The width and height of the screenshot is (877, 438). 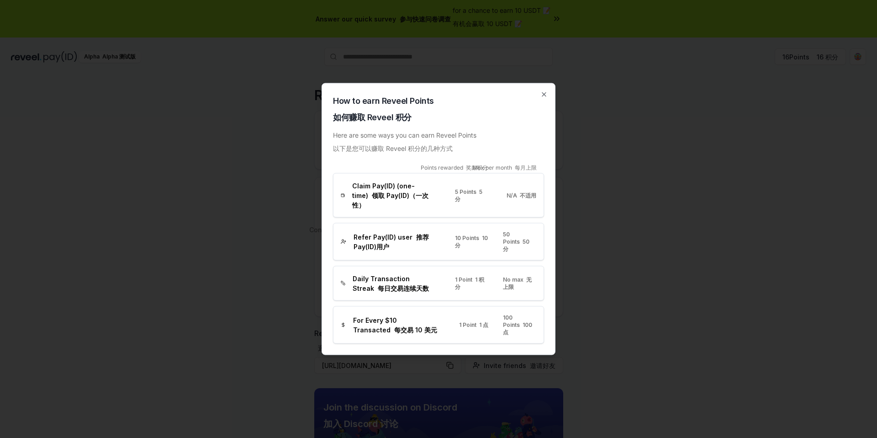 What do you see at coordinates (390, 200) in the screenshot?
I see `font: 领取 Pay(ID)（一次性）` at bounding box center [390, 200].